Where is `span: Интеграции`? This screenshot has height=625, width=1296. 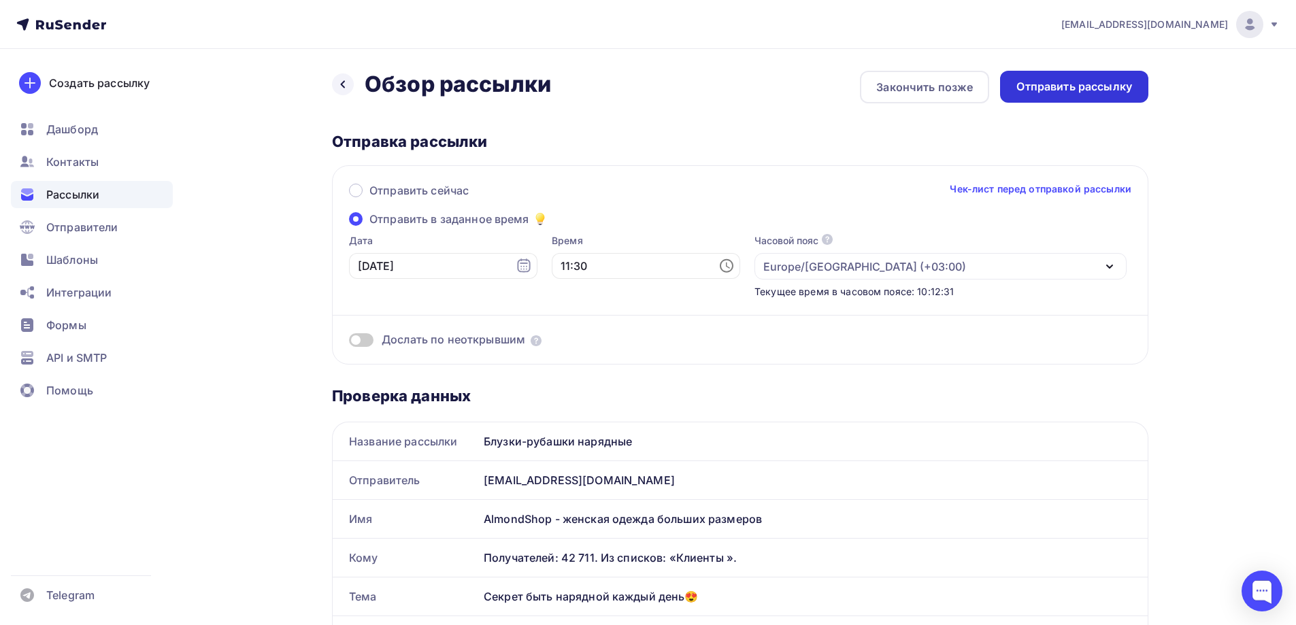
span: Интеграции is located at coordinates (79, 293).